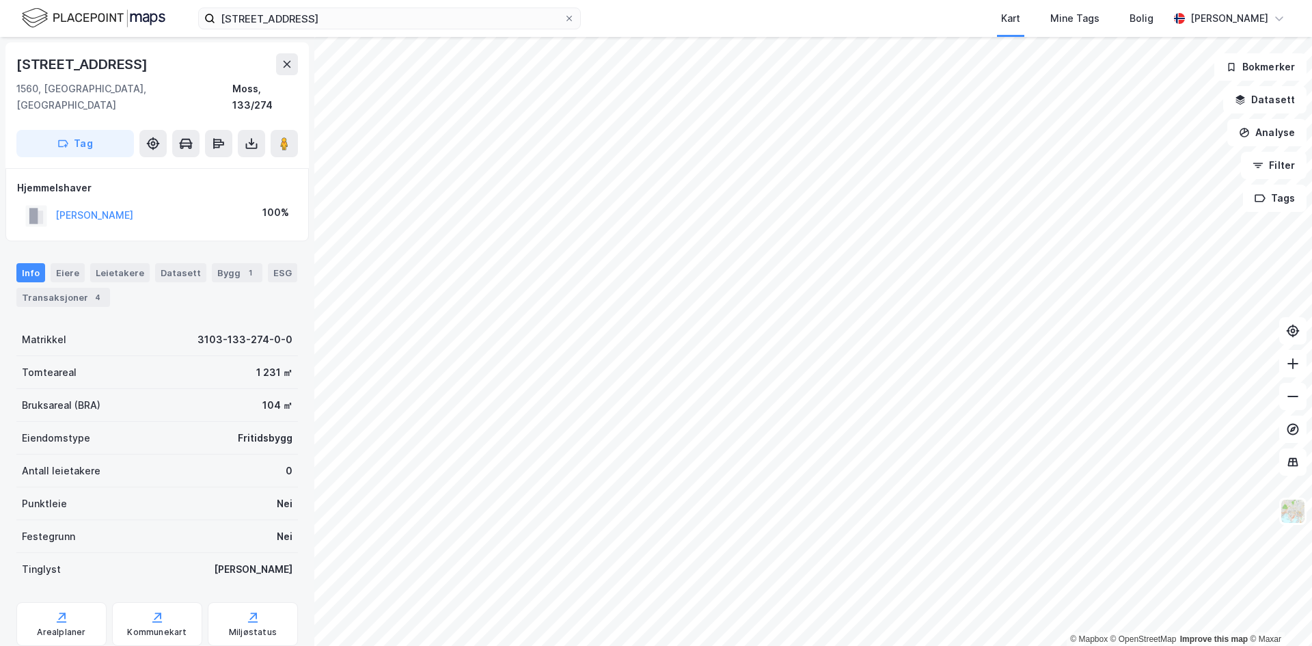  Describe the element at coordinates (237, 273) in the screenshot. I see `div: Bygg` at that location.